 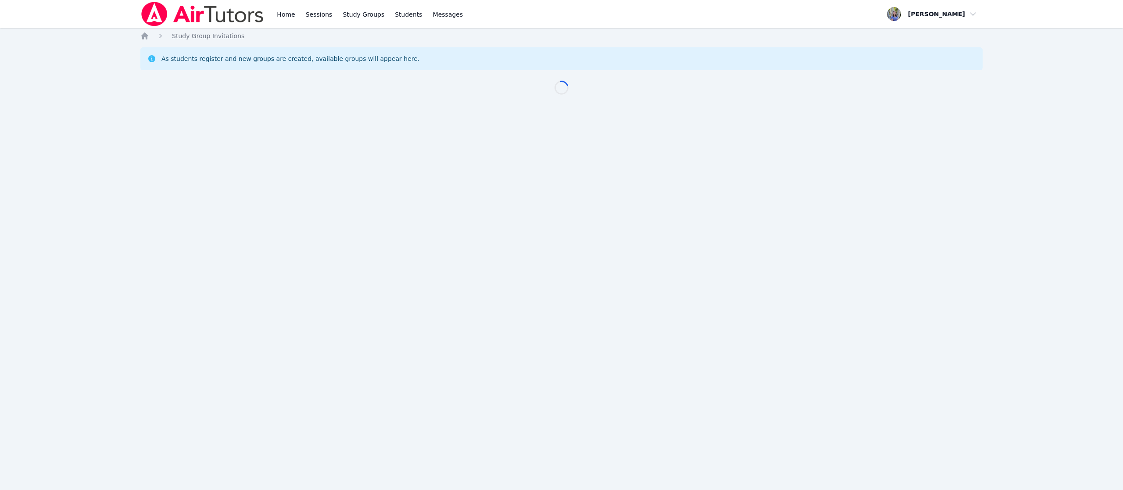 What do you see at coordinates (290, 59) in the screenshot?
I see `div: As students register and new groups are created, available groups will appear here.` at bounding box center [290, 59].